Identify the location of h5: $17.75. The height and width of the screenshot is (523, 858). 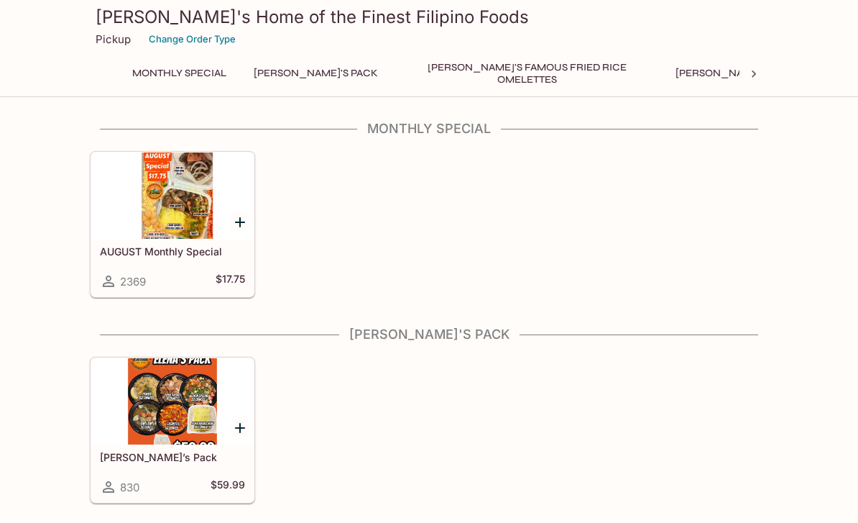
(230, 281).